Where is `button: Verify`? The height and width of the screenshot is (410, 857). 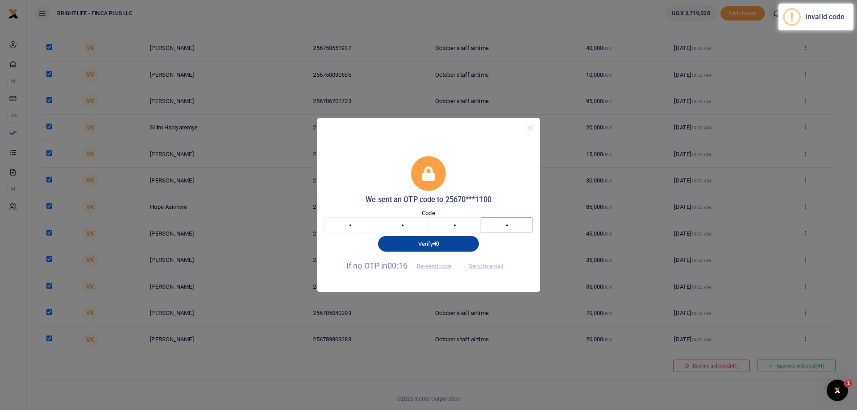
button: Verify is located at coordinates (429, 244).